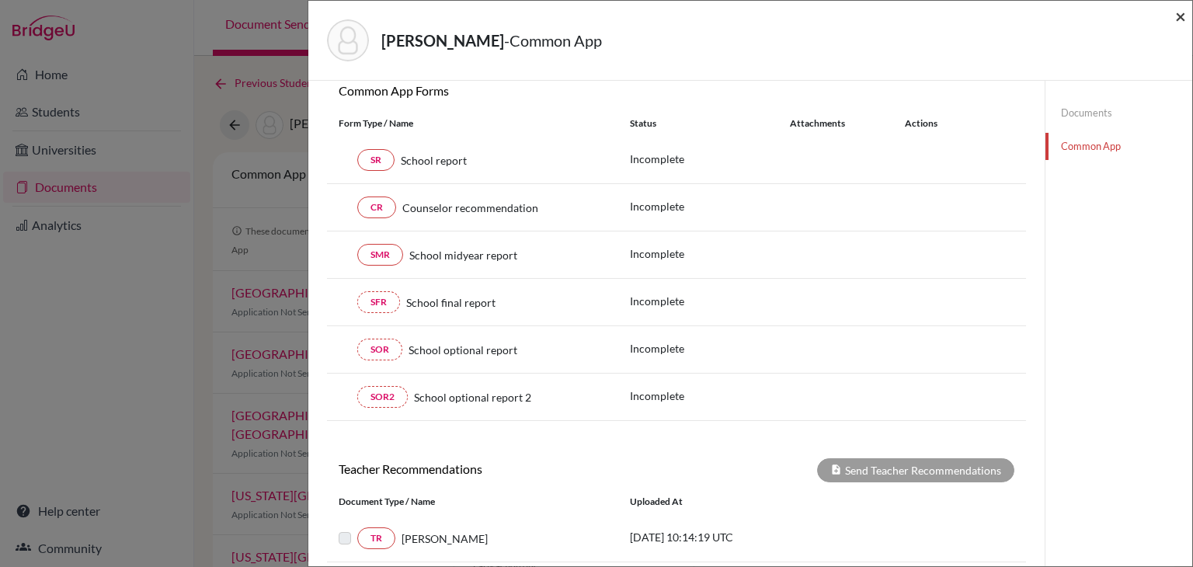  Describe the element at coordinates (376, 538) in the screenshot. I see `a: TR` at that location.